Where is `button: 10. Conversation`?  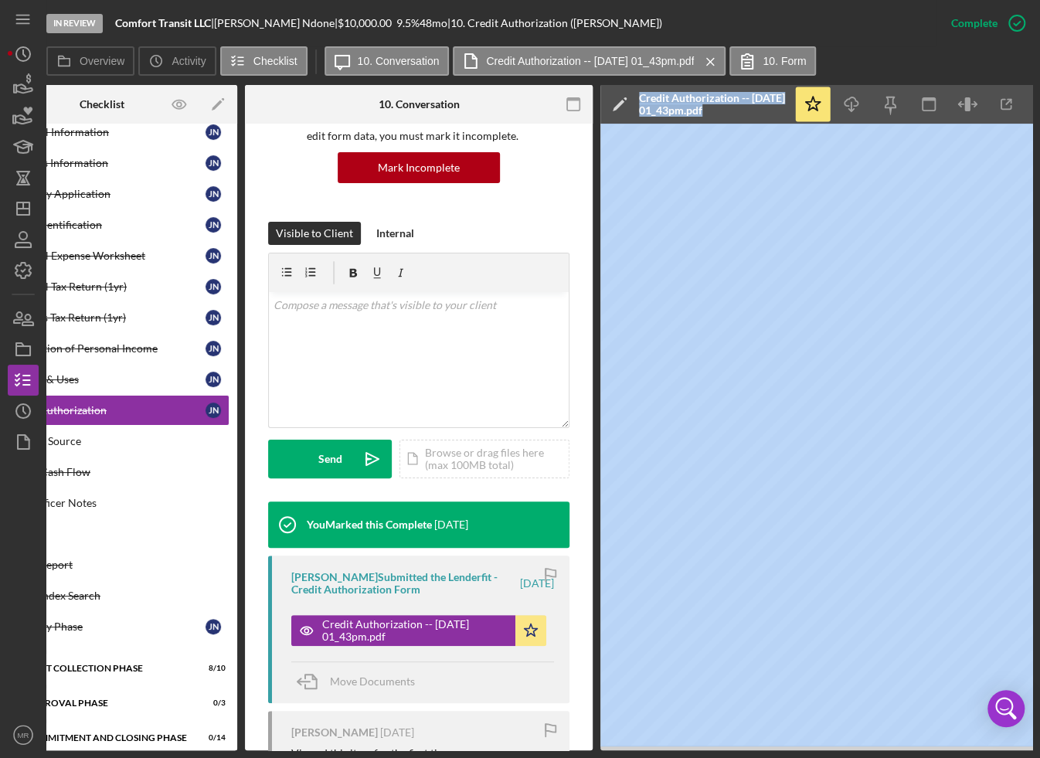
button: 10. Conversation is located at coordinates (387, 61).